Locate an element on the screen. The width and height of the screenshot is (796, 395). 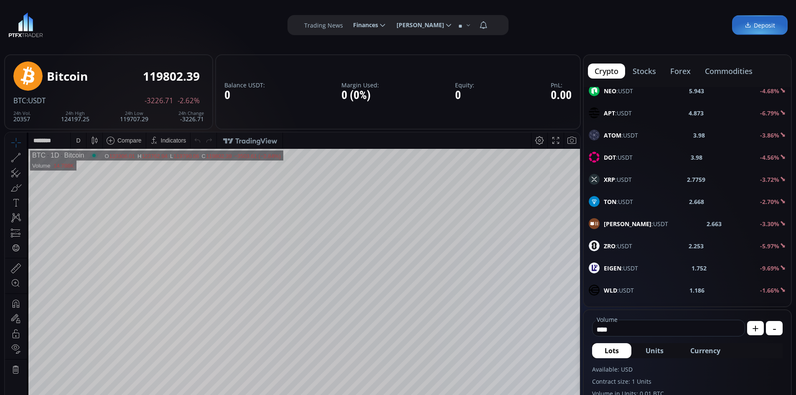
div: -3226.71 is located at coordinates (191, 116).